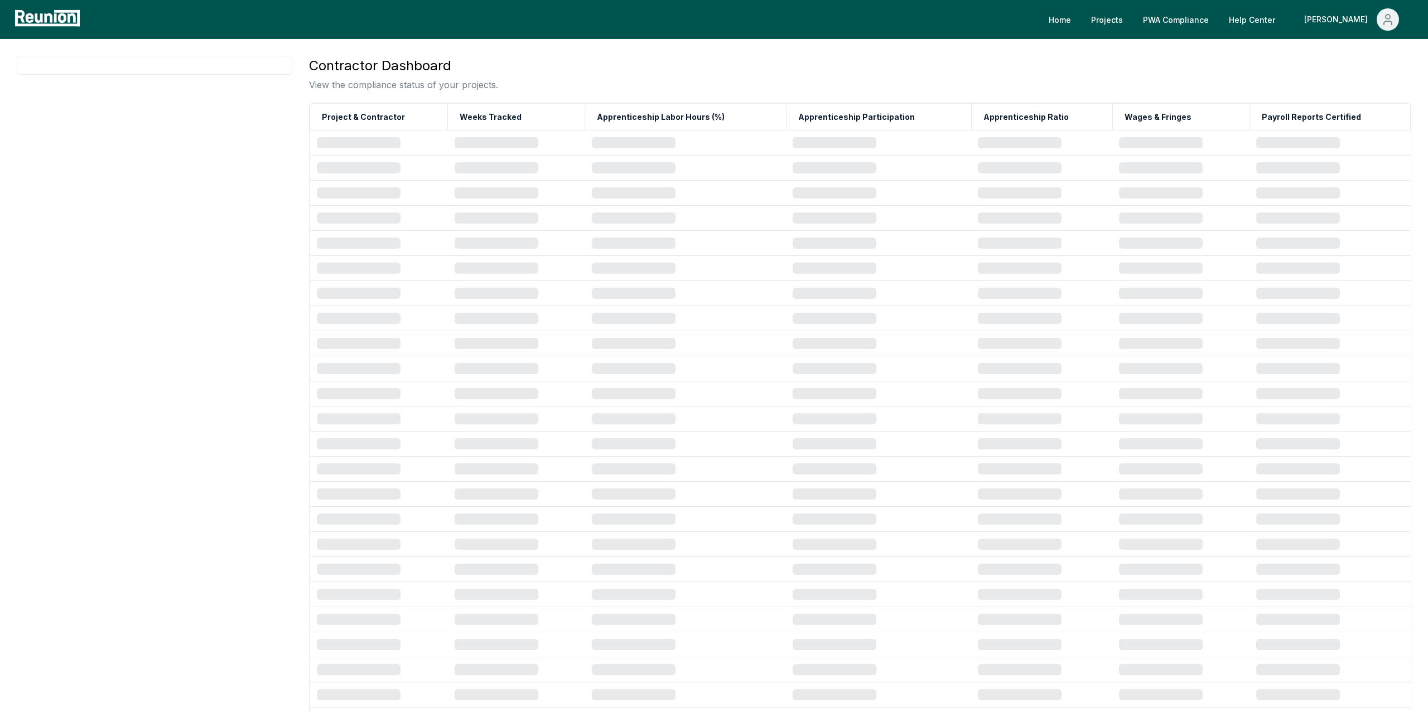 The width and height of the screenshot is (1428, 712). Describe the element at coordinates (403, 85) in the screenshot. I see `p: View the compliance status of your projects.` at that location.